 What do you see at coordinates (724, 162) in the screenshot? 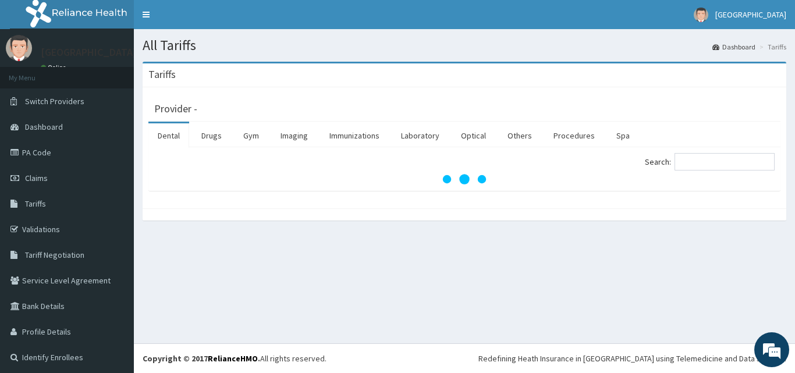
I see `input: Search:` at bounding box center [724, 162].